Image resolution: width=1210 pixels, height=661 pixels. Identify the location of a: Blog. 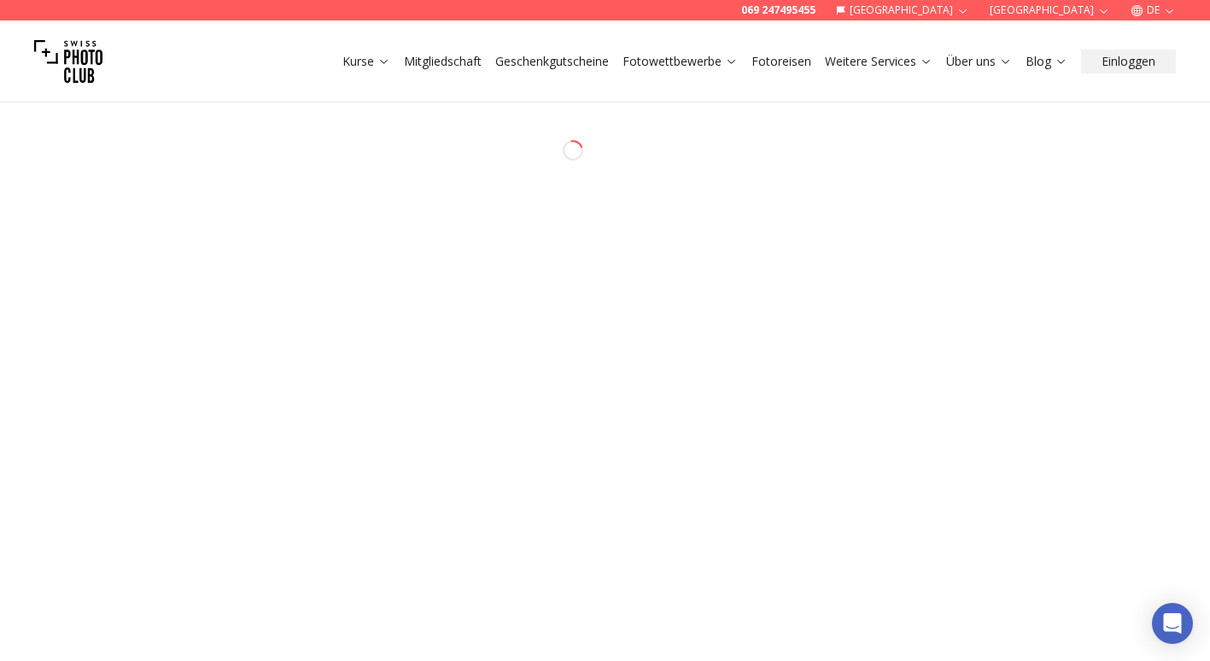
(1046, 61).